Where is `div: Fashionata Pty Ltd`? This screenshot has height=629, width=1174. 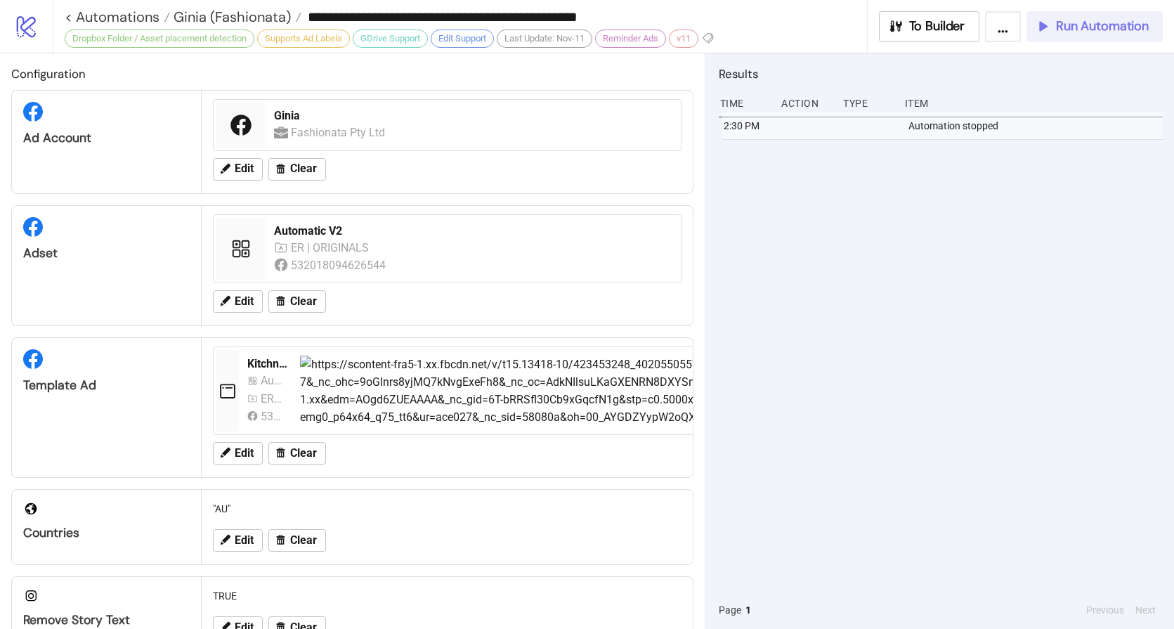 div: Fashionata Pty Ltd is located at coordinates (339, 132).